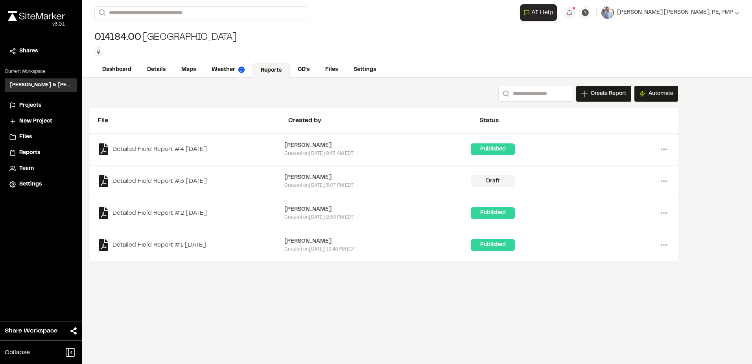 The image size is (752, 364). What do you see at coordinates (36, 16) in the screenshot?
I see `img: rebrand.png` at bounding box center [36, 16].